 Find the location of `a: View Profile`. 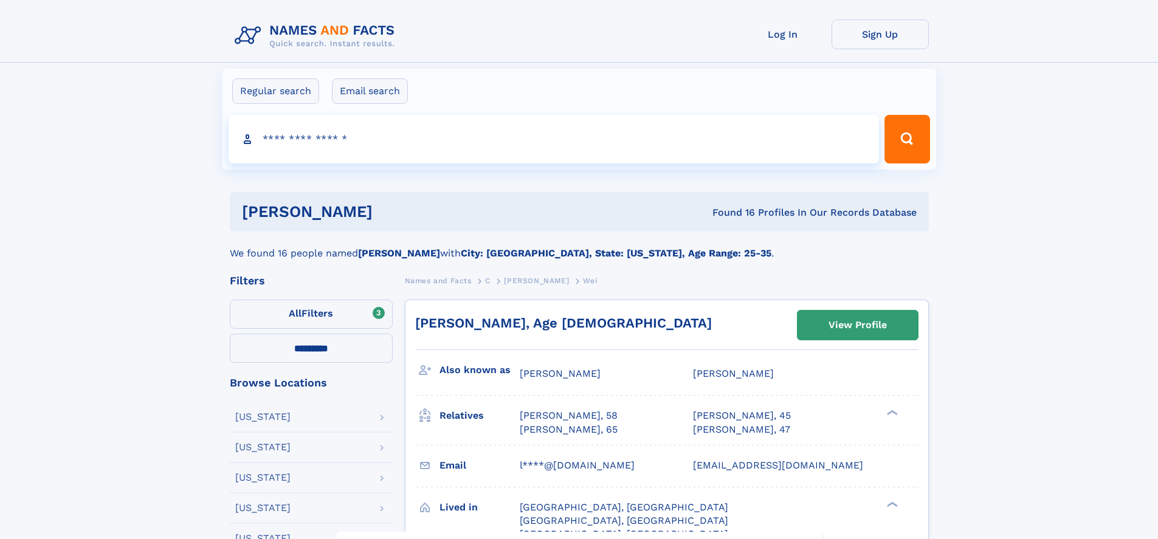

a: View Profile is located at coordinates (858, 325).